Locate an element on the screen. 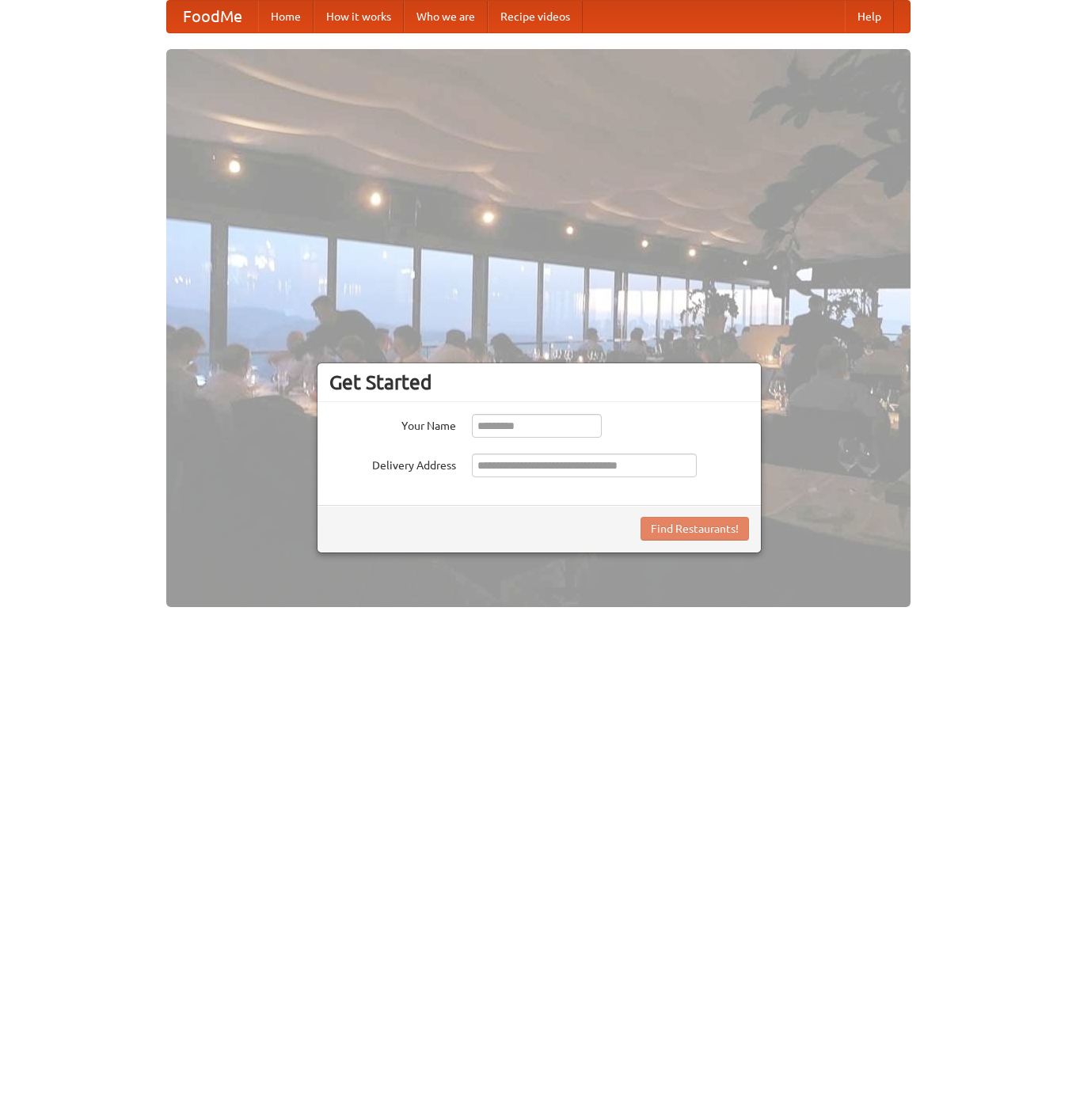 The image size is (1076, 1120). button: Find Restaurants! is located at coordinates (694, 529).